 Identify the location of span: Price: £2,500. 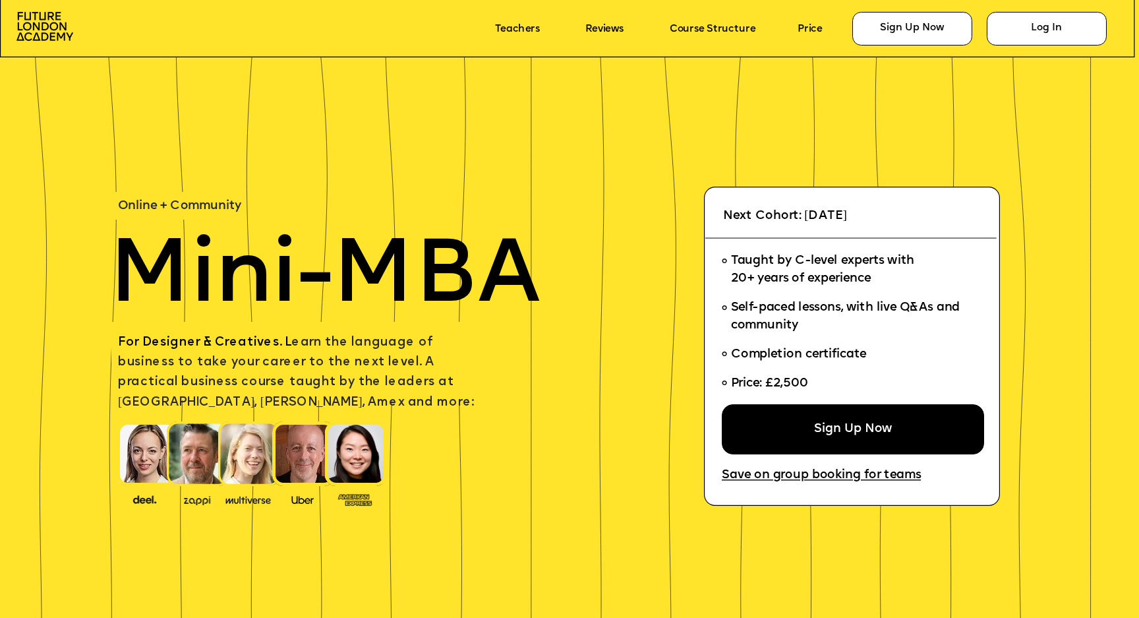
(770, 384).